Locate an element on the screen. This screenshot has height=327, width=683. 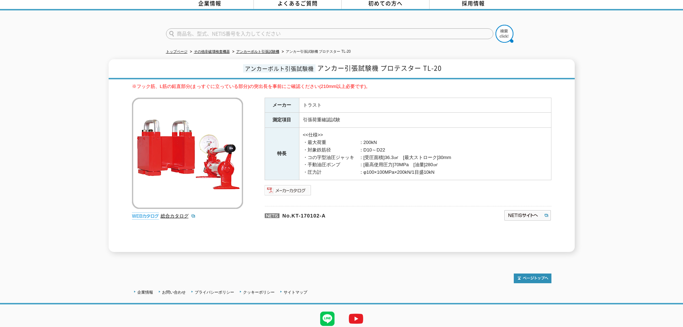
td: <<仕様>> ・最大荷重 ：200kN ・対象鉄筋径 ：D10～D22 ・コの字型油圧ジャッキ ：[受圧面積]36.3㎠ [最大ストローク]30mm ・手動油圧ポンプ ：[最高使用圧力]70MP... is located at coordinates (425, 154).